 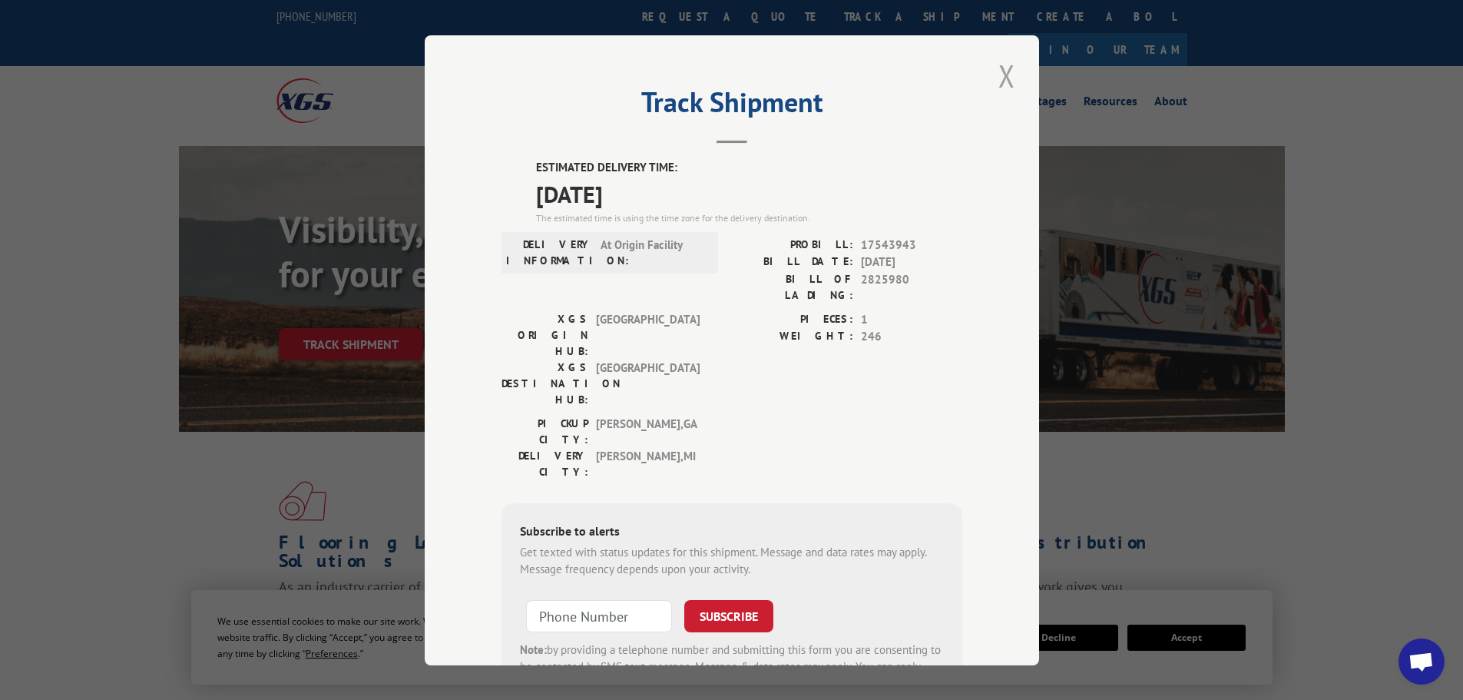 What do you see at coordinates (793, 262) in the screenshot?
I see `label: BILL DATE:` at bounding box center [793, 262].